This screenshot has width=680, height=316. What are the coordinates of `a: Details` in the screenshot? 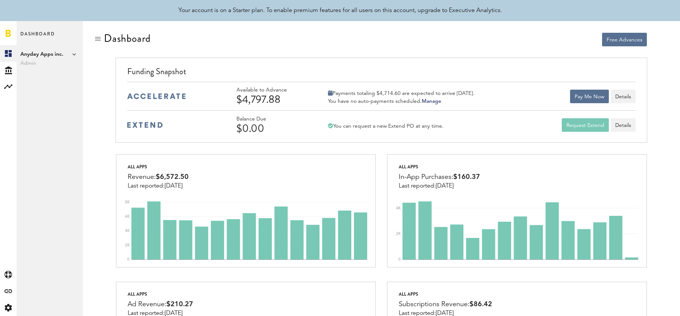 It's located at (624, 125).